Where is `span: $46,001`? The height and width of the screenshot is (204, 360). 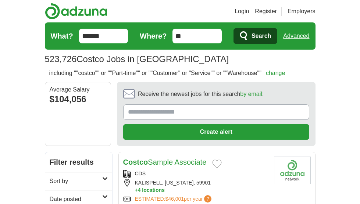
span: $46,001 is located at coordinates (174, 199).